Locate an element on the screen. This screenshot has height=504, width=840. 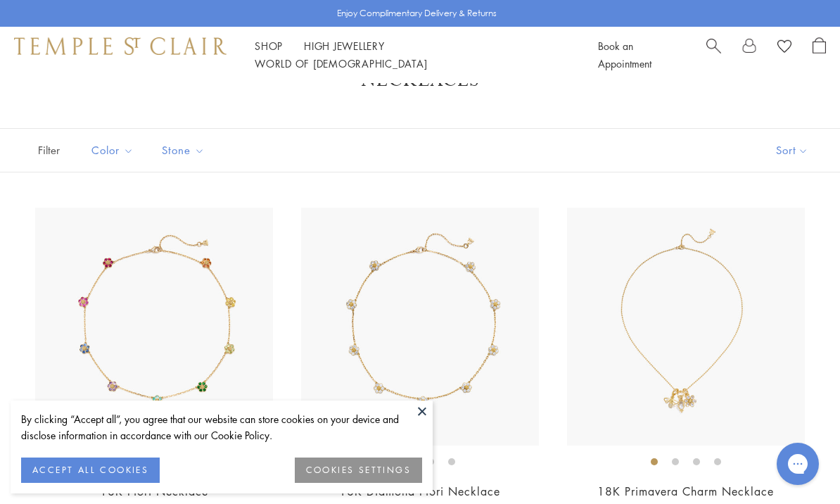
a: Open Shopping Bag is located at coordinates (819, 55).